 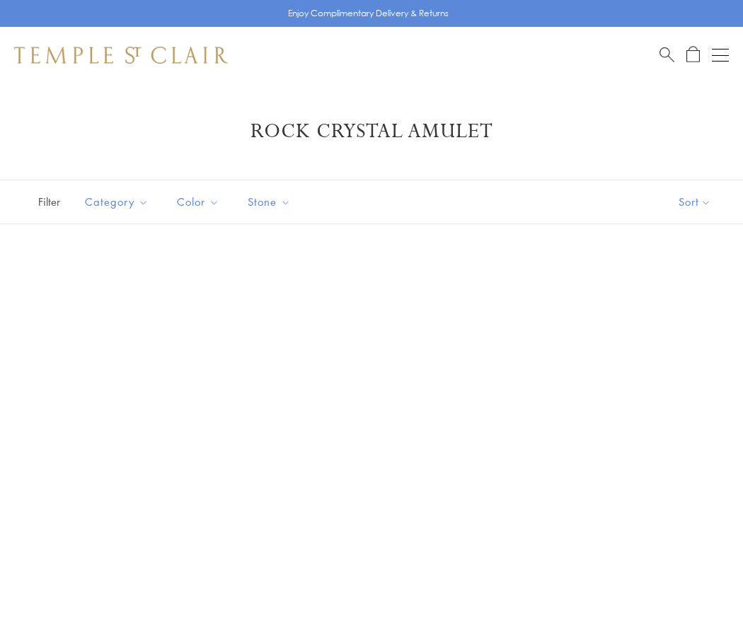 What do you see at coordinates (117, 202) in the screenshot?
I see `button: Category` at bounding box center [117, 202].